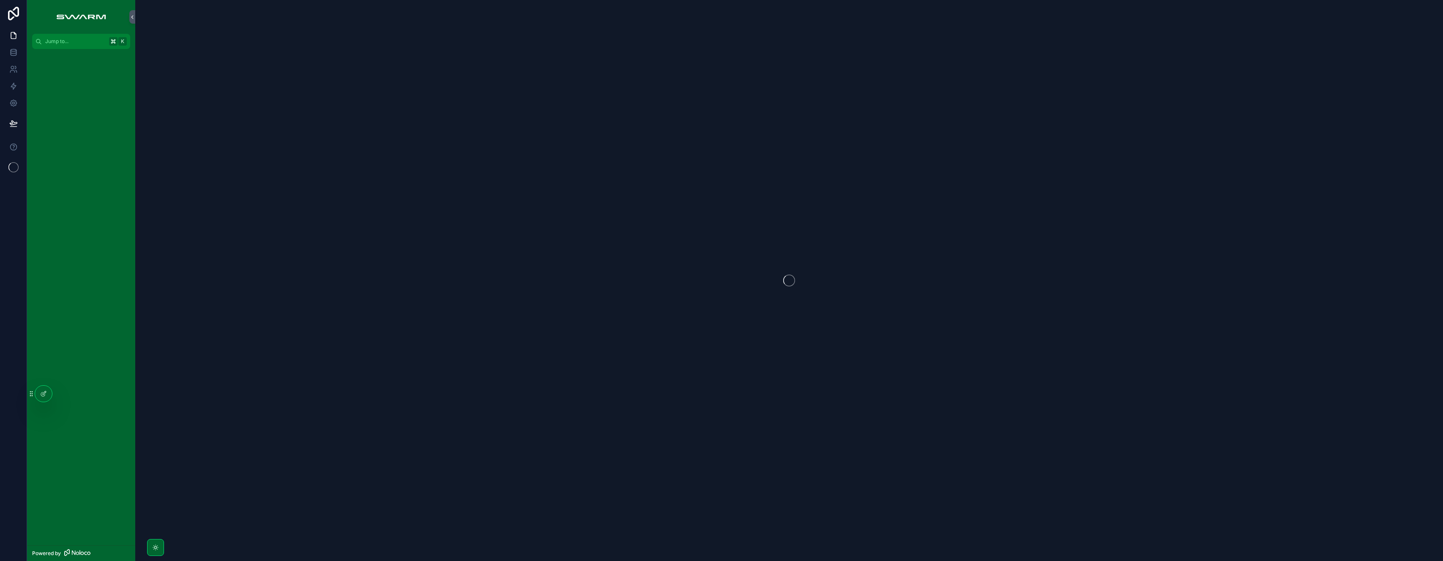  What do you see at coordinates (75, 41) in the screenshot?
I see `span: Jump to...` at bounding box center [75, 41].